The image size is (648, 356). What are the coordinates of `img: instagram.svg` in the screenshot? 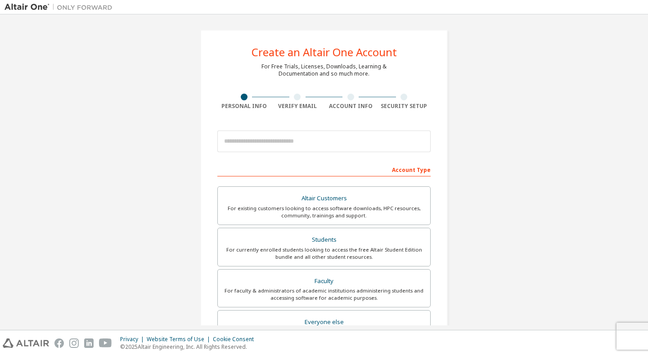 It's located at (74, 343).